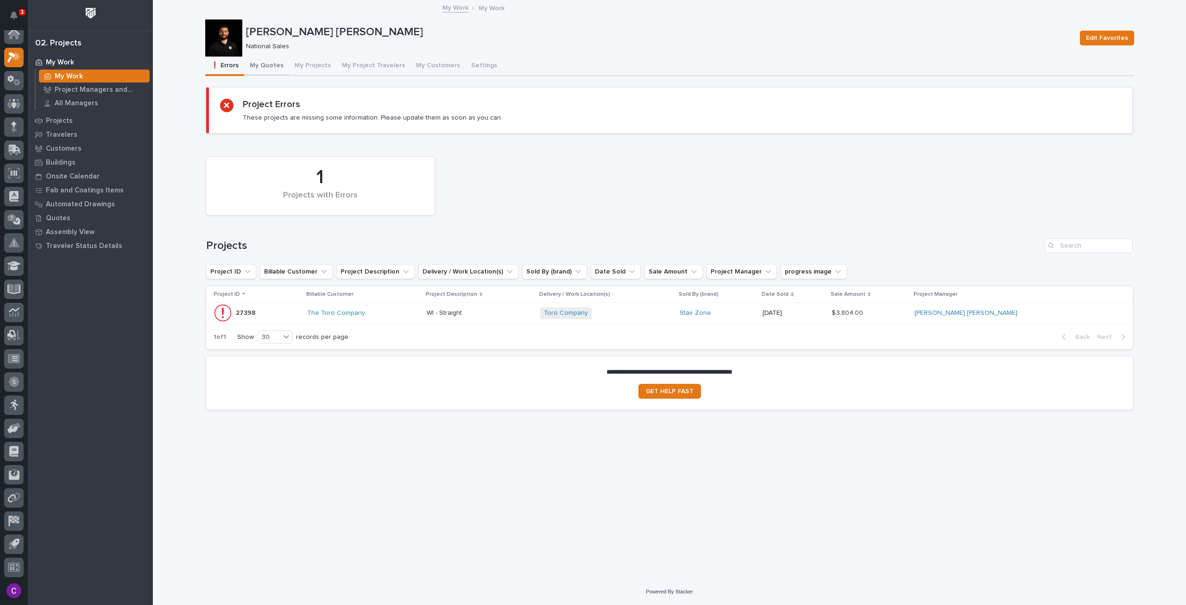 Image resolution: width=1186 pixels, height=605 pixels. What do you see at coordinates (61, 163) in the screenshot?
I see `p: Buildings` at bounding box center [61, 163].